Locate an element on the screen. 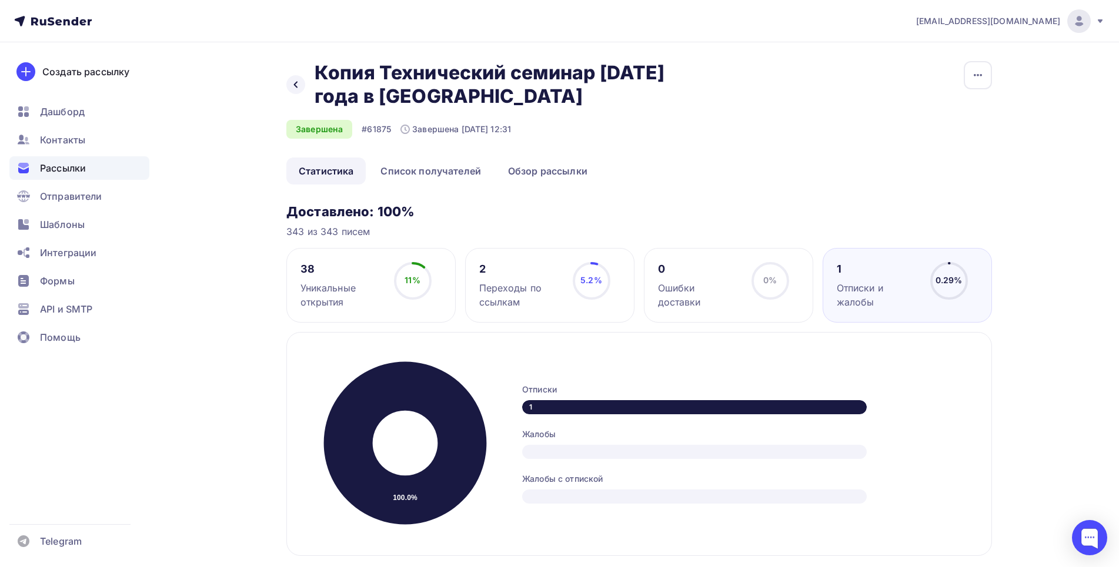  a: Дашборд is located at coordinates (79, 112).